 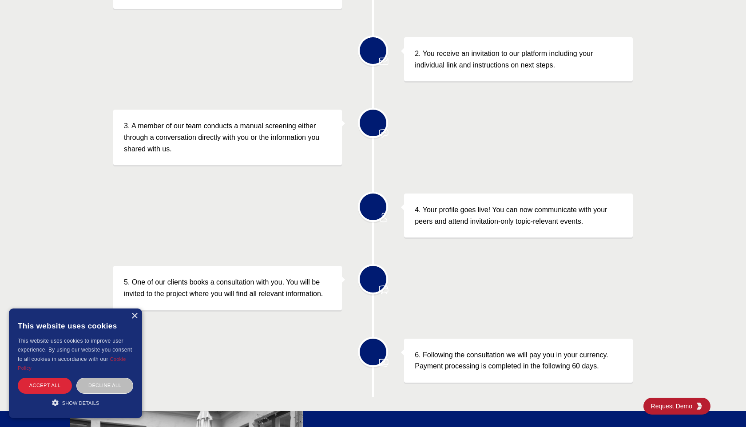 What do you see at coordinates (674, 407) in the screenshot?
I see `span: Request Demo` at bounding box center [674, 407].